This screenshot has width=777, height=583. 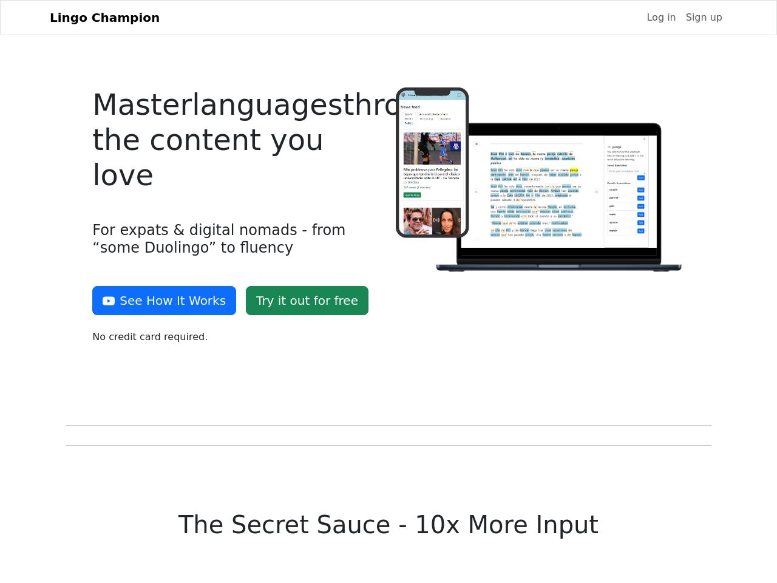 I want to click on a: Log in, so click(x=661, y=18).